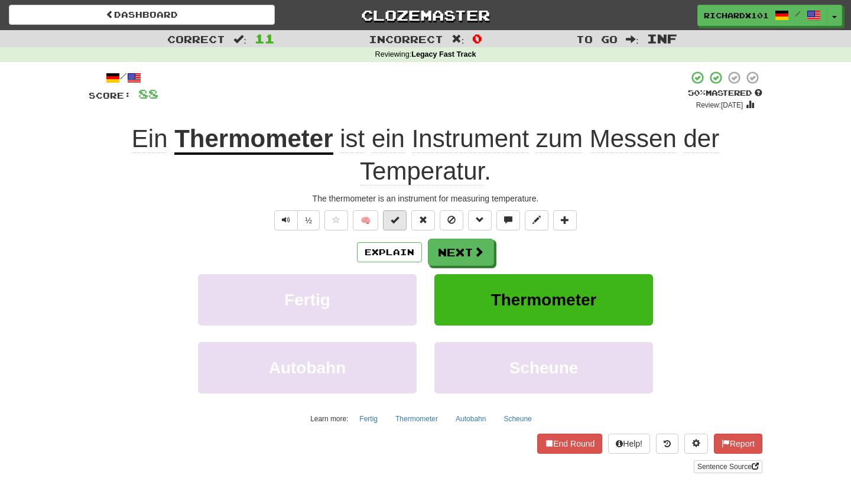 Image resolution: width=851 pixels, height=501 pixels. Describe the element at coordinates (762, 15) in the screenshot. I see `a: RichardX101 /` at that location.